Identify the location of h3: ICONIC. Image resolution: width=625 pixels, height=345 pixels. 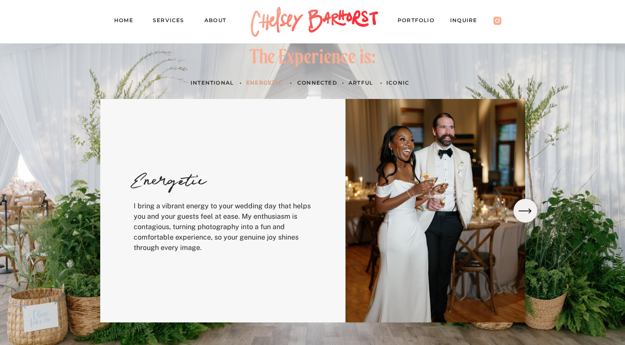
(399, 82).